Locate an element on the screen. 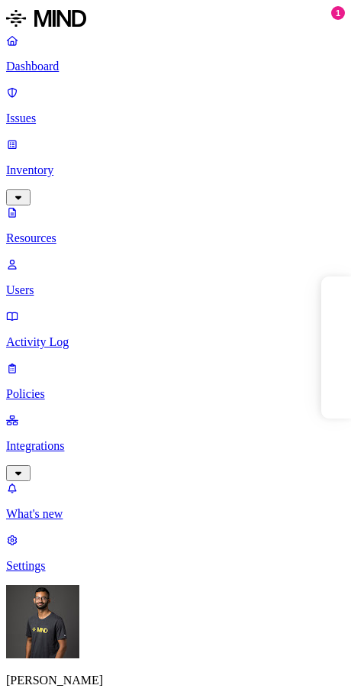  a: Resources is located at coordinates (176, 225).